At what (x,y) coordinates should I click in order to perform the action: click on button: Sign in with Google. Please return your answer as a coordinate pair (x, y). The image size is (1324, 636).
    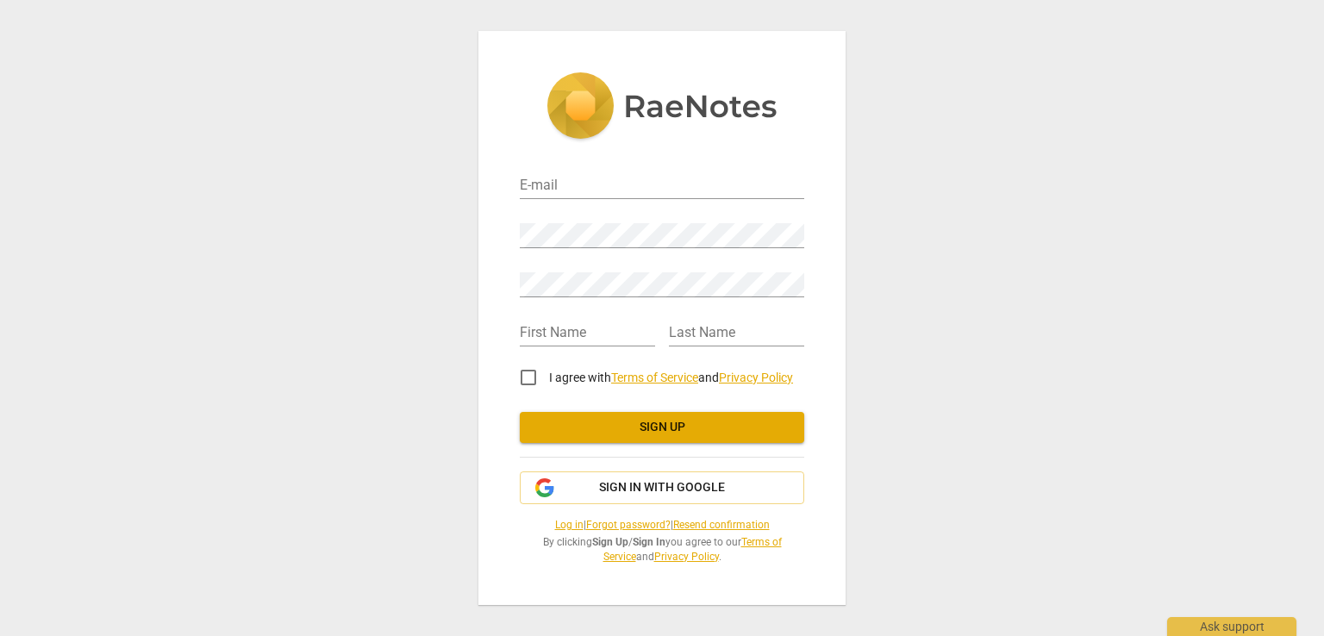
    Looking at the image, I should click on (662, 488).